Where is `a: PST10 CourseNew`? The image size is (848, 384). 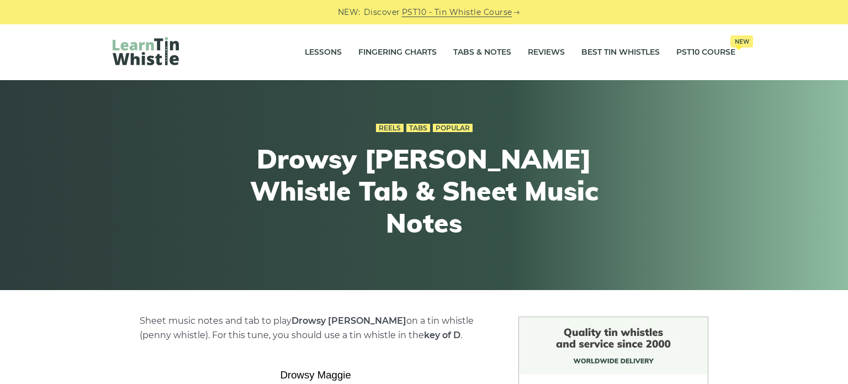 a: PST10 CourseNew is located at coordinates (706, 52).